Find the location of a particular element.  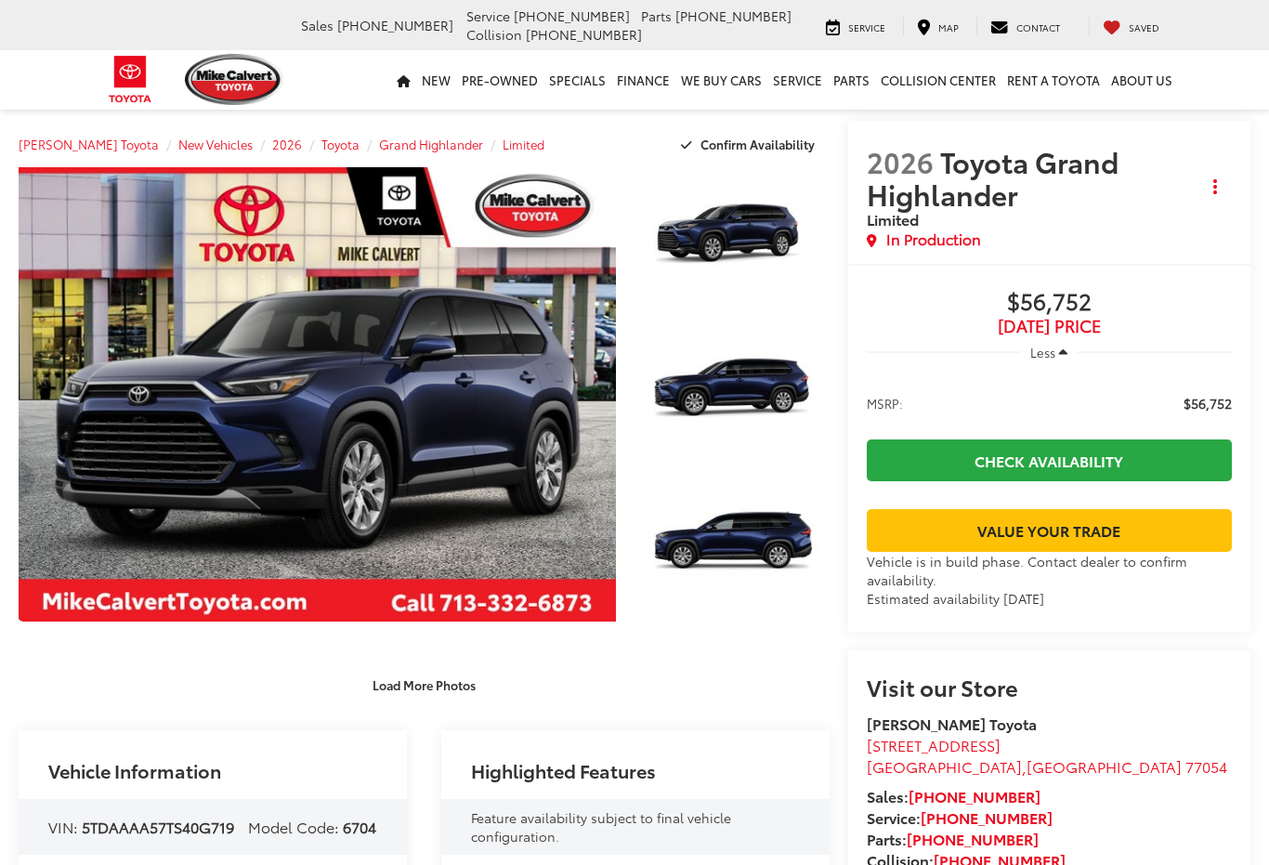

a: Grand Highlander is located at coordinates (431, 144).